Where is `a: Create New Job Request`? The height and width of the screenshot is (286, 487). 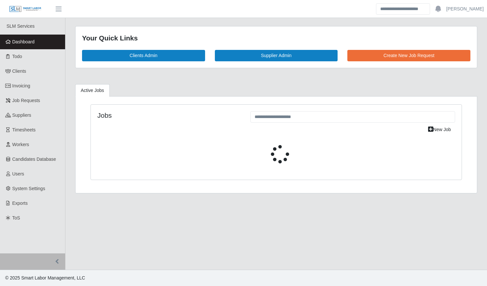 a: Create New Job Request is located at coordinates (409, 55).